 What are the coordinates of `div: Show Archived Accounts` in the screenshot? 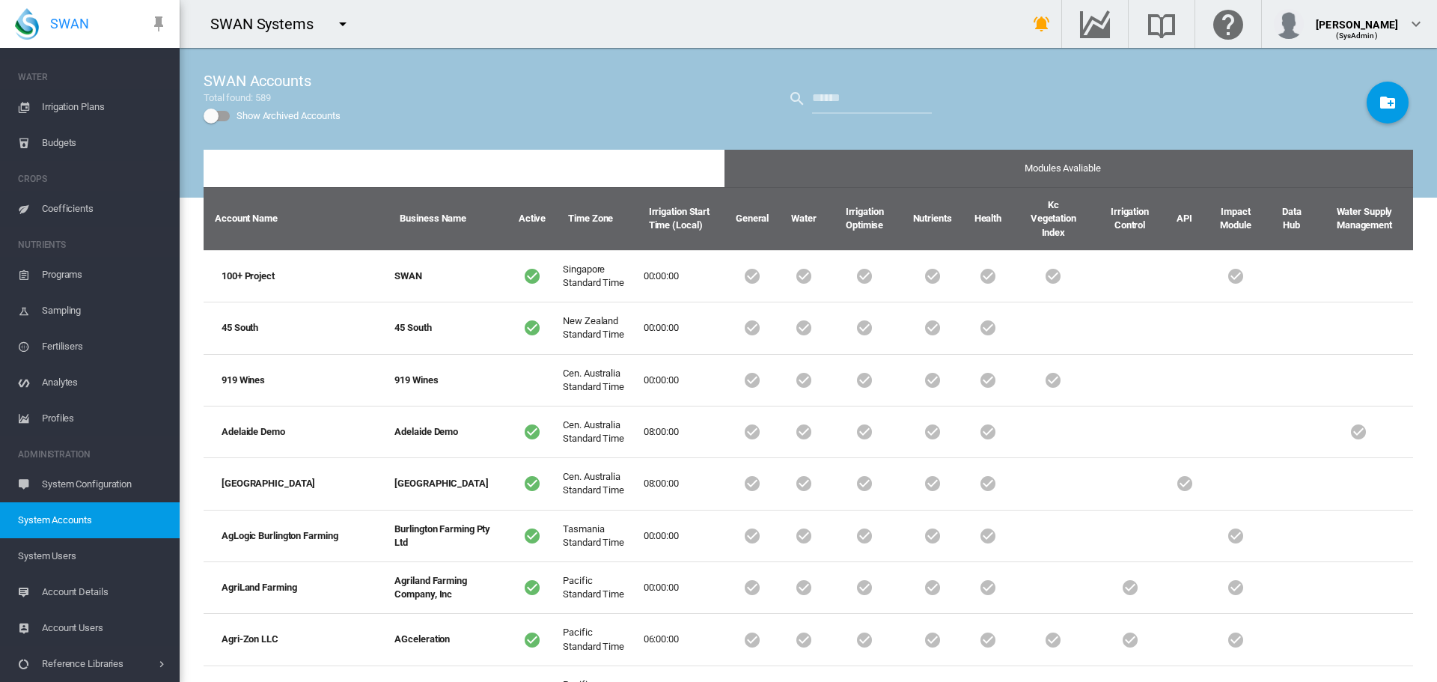 It's located at (288, 116).